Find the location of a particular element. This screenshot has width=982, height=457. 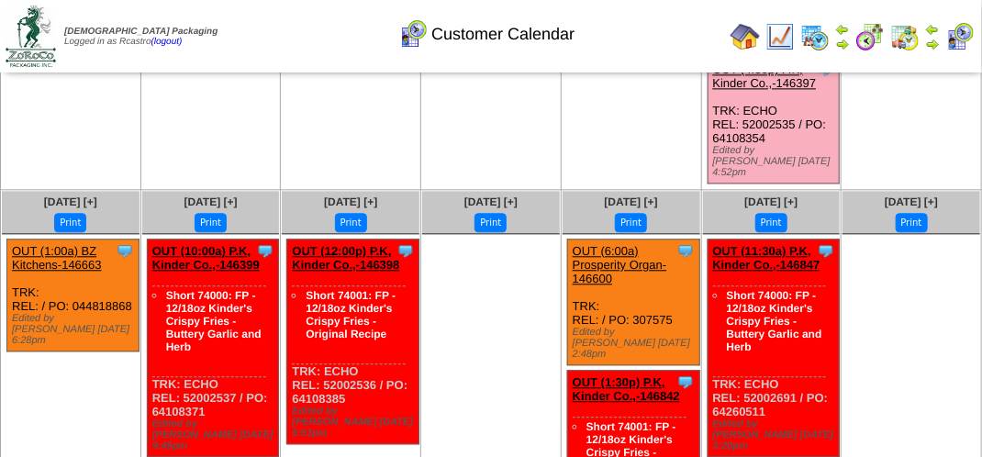

a: Short 74001: FP - 12/18oz Kinder's Crispy Fries - Original Recipe is located at coordinates (351, 315).